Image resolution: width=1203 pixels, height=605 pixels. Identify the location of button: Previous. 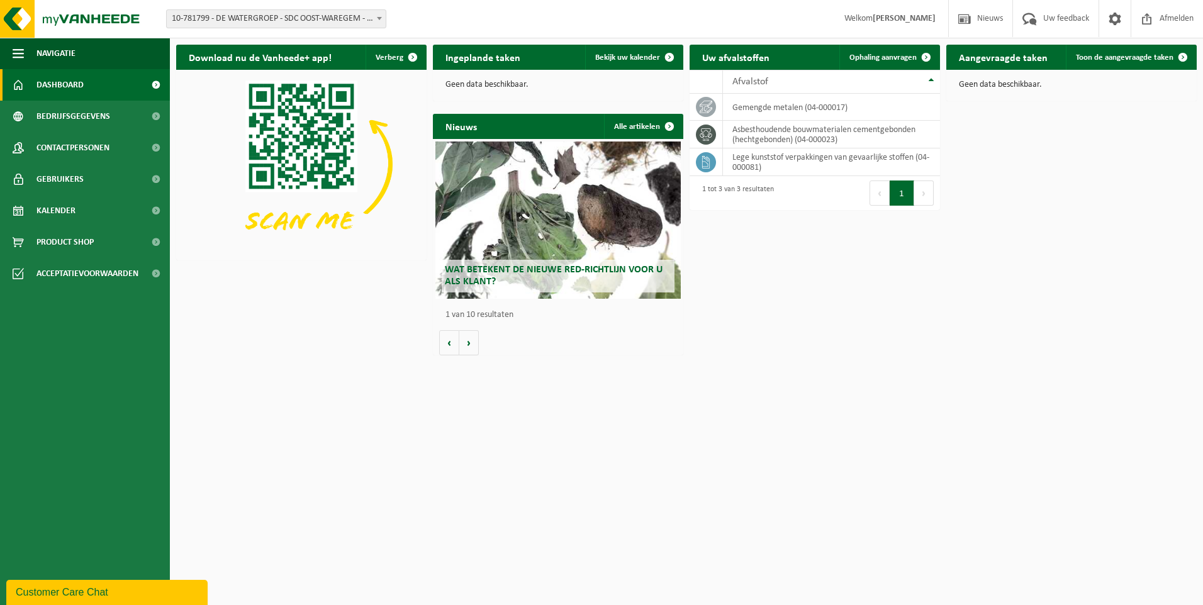
(880, 193).